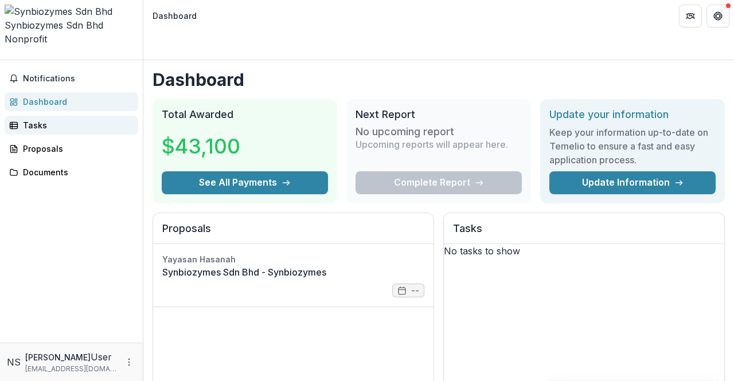 The height and width of the screenshot is (381, 734). I want to click on a: Update Information, so click(632, 183).